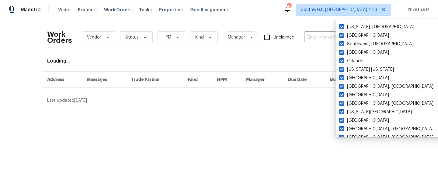  What do you see at coordinates (197, 80) in the screenshot?
I see `th: Kind` at bounding box center [197, 80].